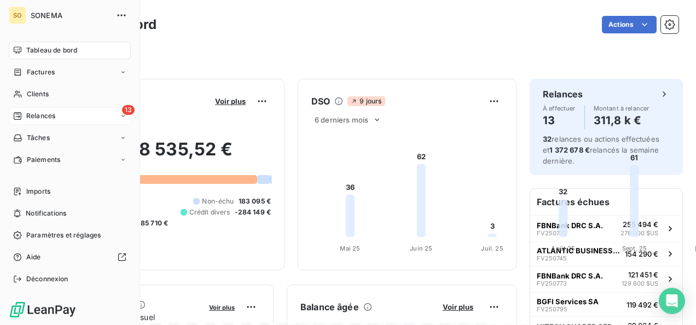 The width and height of the screenshot is (696, 325). I want to click on span: Paiements, so click(43, 160).